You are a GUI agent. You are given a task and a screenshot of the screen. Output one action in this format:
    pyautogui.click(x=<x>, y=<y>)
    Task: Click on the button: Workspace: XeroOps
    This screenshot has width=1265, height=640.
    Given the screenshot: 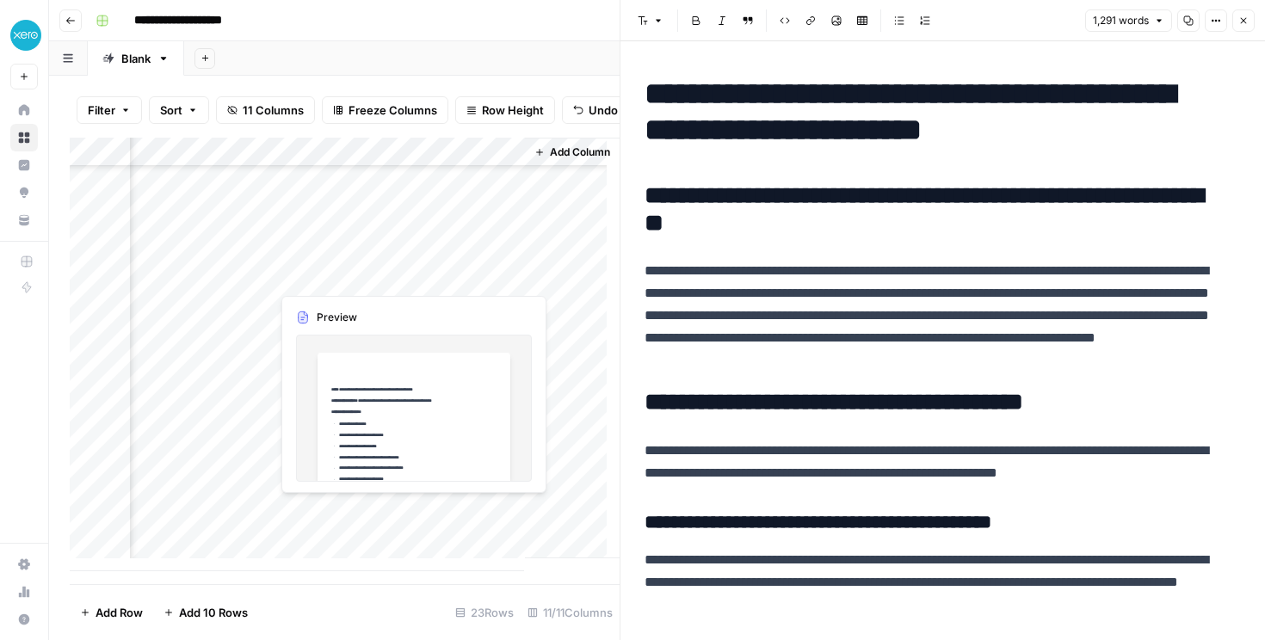 What is the action you would take?
    pyautogui.click(x=24, y=35)
    